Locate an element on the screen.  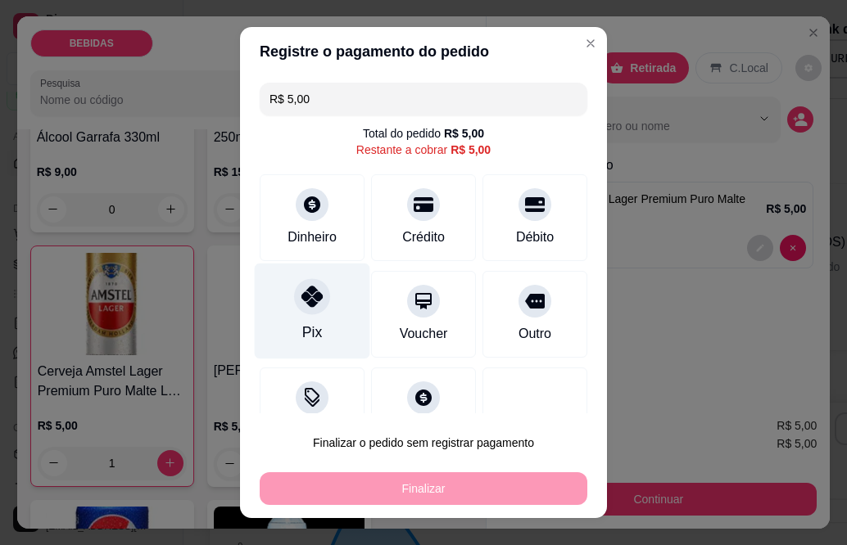
button: Finalizar o pedido sem registrar pagamento is located at coordinates (423, 443).